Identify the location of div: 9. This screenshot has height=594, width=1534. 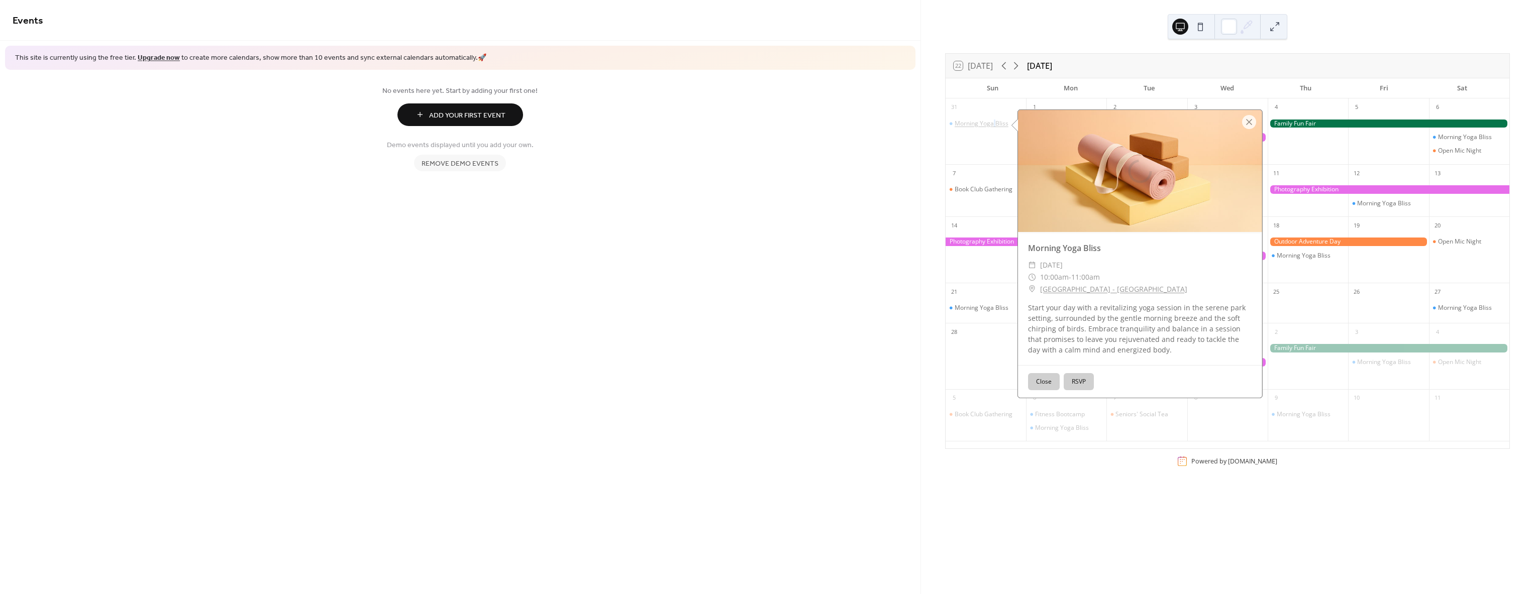
(1276, 398).